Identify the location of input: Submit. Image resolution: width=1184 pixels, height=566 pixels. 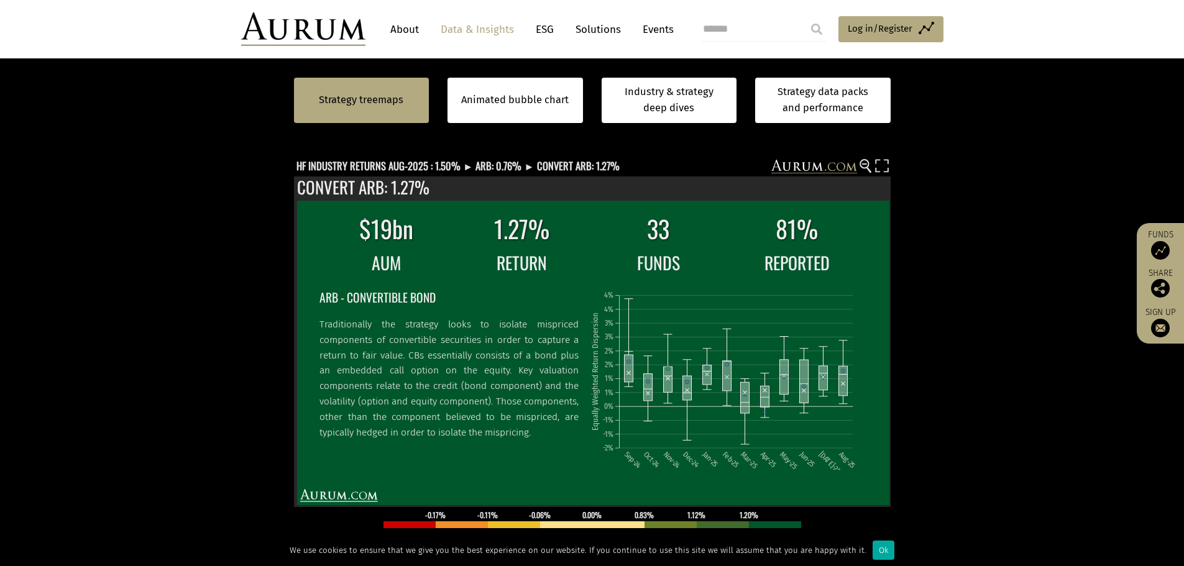
(816, 29).